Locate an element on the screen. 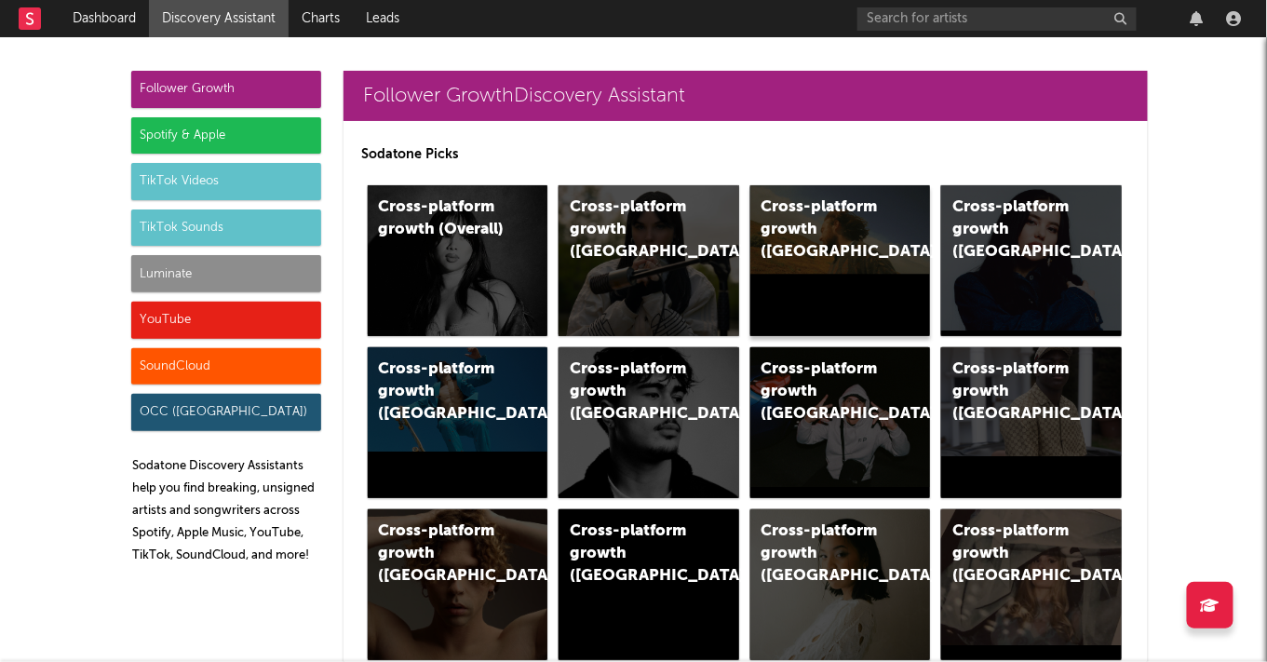 The height and width of the screenshot is (662, 1267). div: Cross-platform growth (Overall) is located at coordinates (442, 219).